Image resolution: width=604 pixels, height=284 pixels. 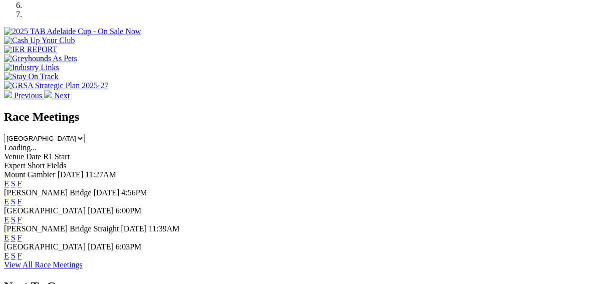 What do you see at coordinates (31, 77) in the screenshot?
I see `img: Stay On Track` at bounding box center [31, 77].